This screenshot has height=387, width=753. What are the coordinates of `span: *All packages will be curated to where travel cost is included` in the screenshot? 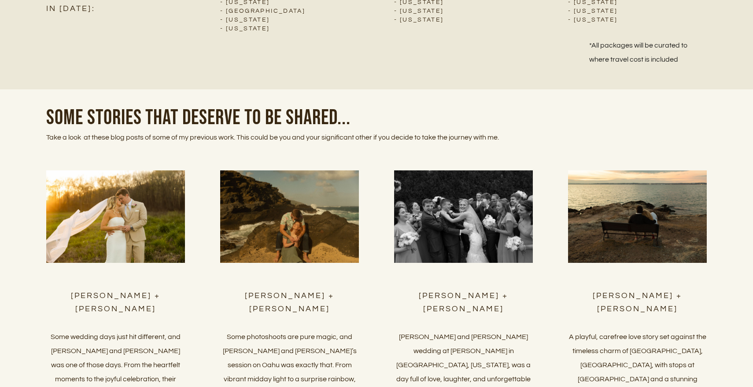 It's located at (639, 52).